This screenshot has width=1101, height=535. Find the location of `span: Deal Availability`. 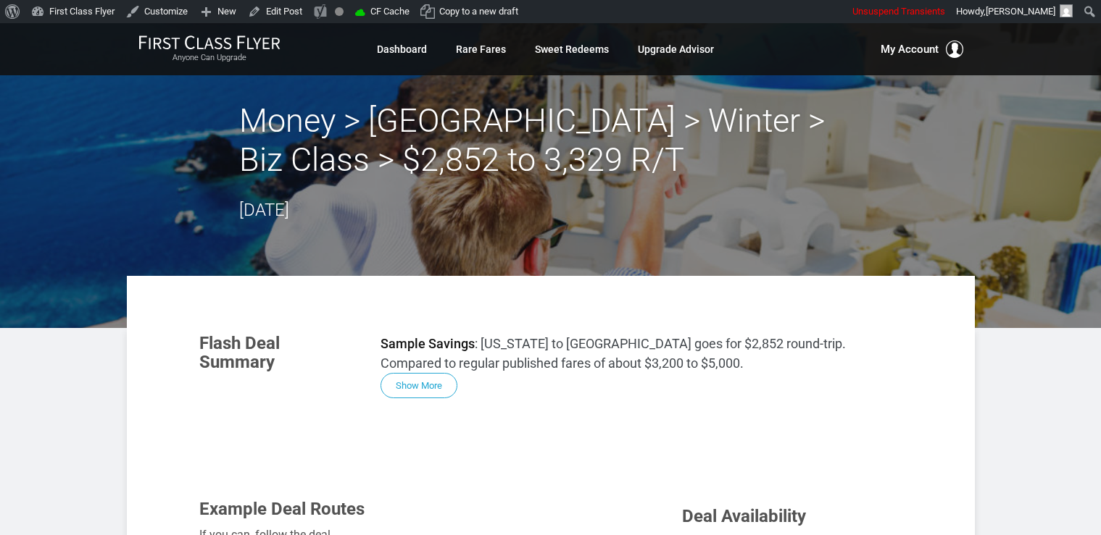

span: Deal Availability is located at coordinates (743, 517).